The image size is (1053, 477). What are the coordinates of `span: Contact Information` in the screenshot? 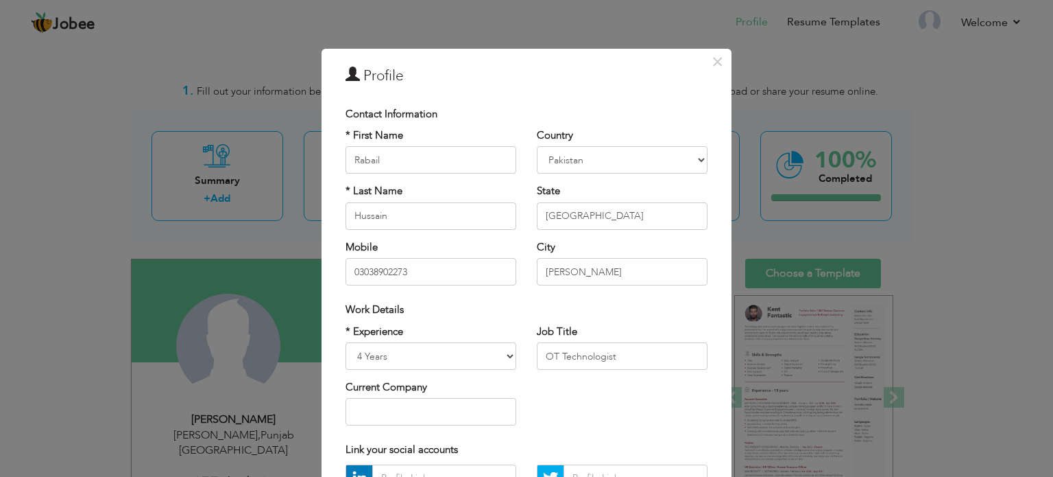 It's located at (392, 114).